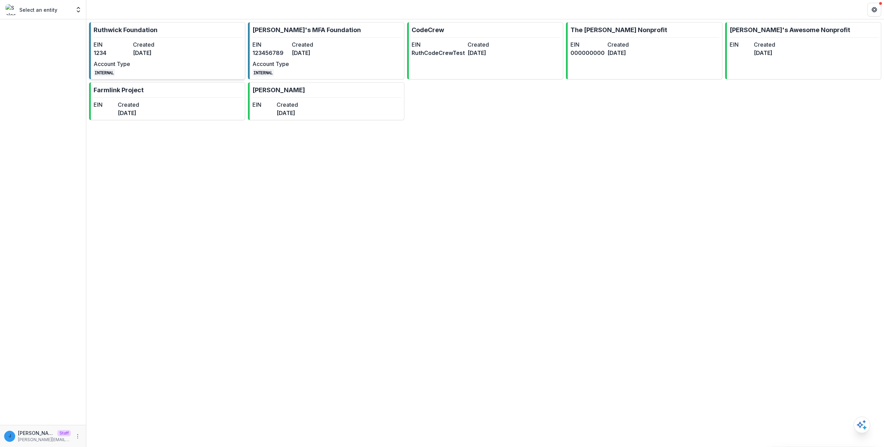 The image size is (884, 447). Describe the element at coordinates (874, 10) in the screenshot. I see `button: Get Help` at that location.